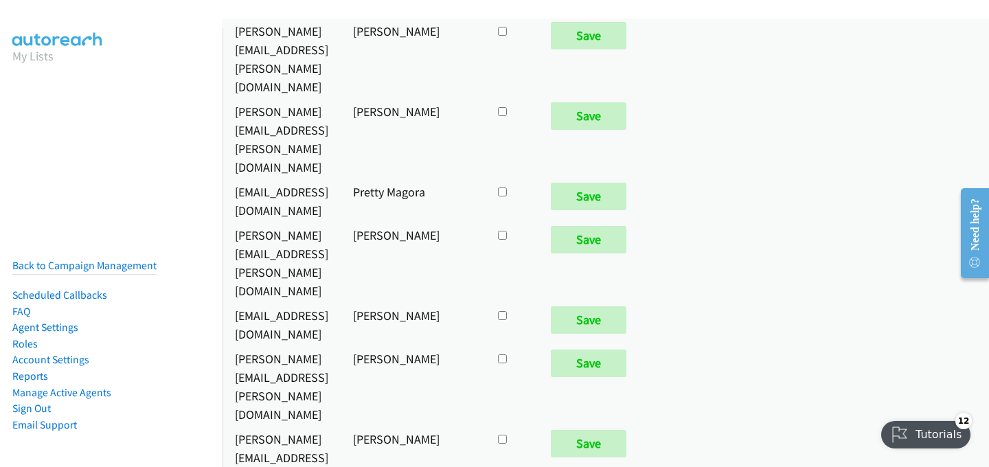 This screenshot has height=467, width=989. Describe the element at coordinates (33, 56) in the screenshot. I see `a: My Lists` at that location.